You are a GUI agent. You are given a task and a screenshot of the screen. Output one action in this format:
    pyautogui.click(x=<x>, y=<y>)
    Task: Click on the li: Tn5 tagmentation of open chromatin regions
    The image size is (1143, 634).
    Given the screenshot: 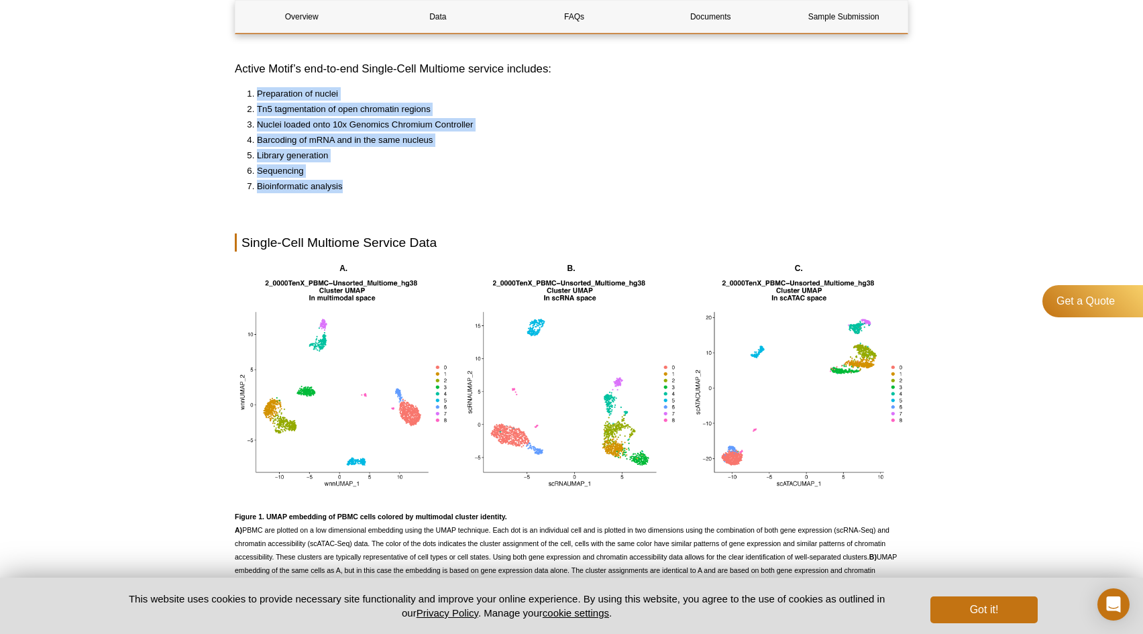 What is the action you would take?
    pyautogui.click(x=575, y=109)
    